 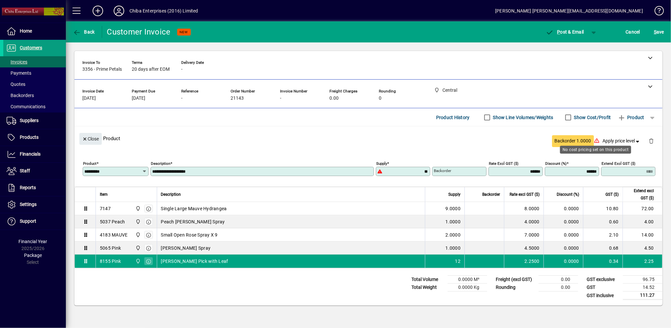 What do you see at coordinates (119, 11) in the screenshot?
I see `button: Profile` at bounding box center [119, 11].